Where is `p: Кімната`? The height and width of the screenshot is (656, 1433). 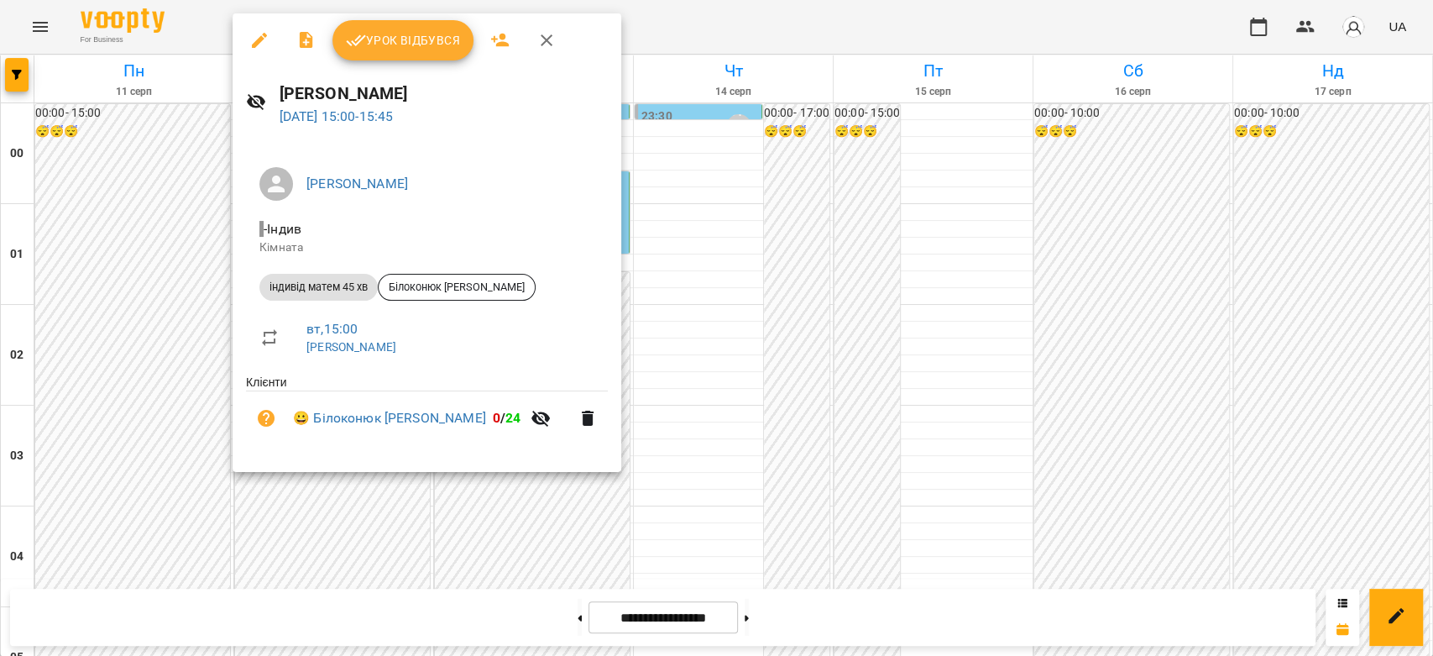
p: Кімната is located at coordinates (427, 248).